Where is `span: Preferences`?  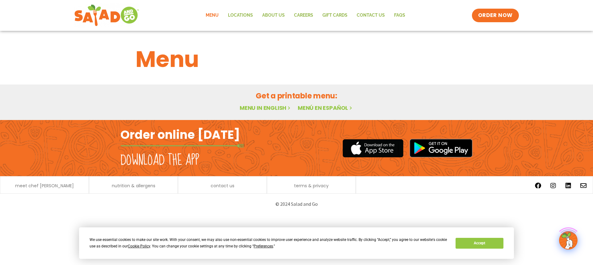
span: Preferences is located at coordinates (263, 246).